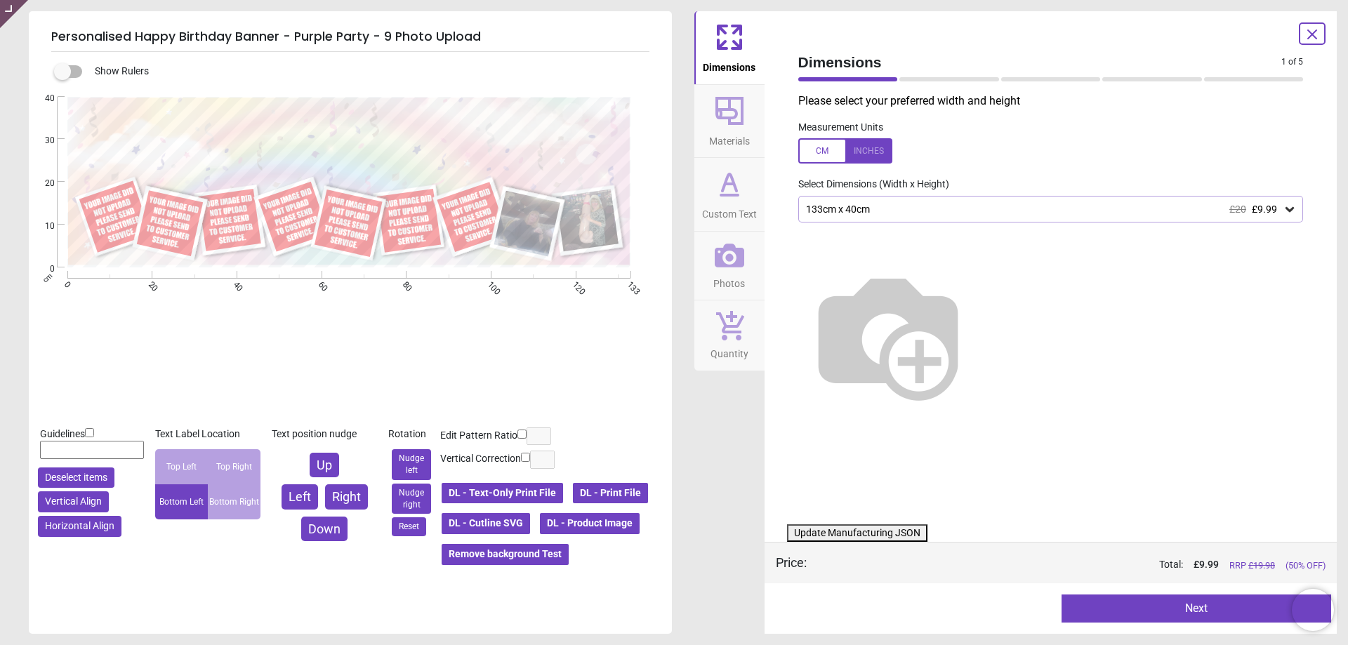  Describe the element at coordinates (62, 434) in the screenshot. I see `span: Guidelines` at that location.